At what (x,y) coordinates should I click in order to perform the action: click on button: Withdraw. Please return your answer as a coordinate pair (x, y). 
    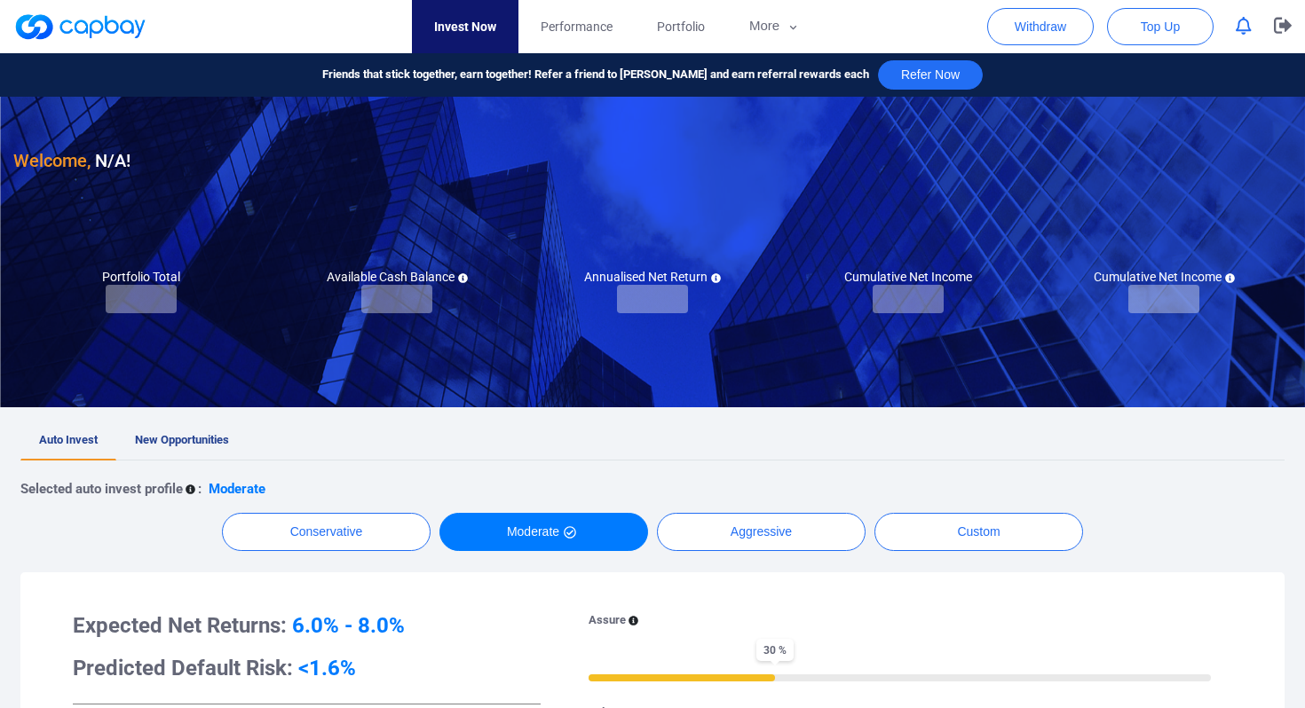
    Looking at the image, I should click on (1040, 27).